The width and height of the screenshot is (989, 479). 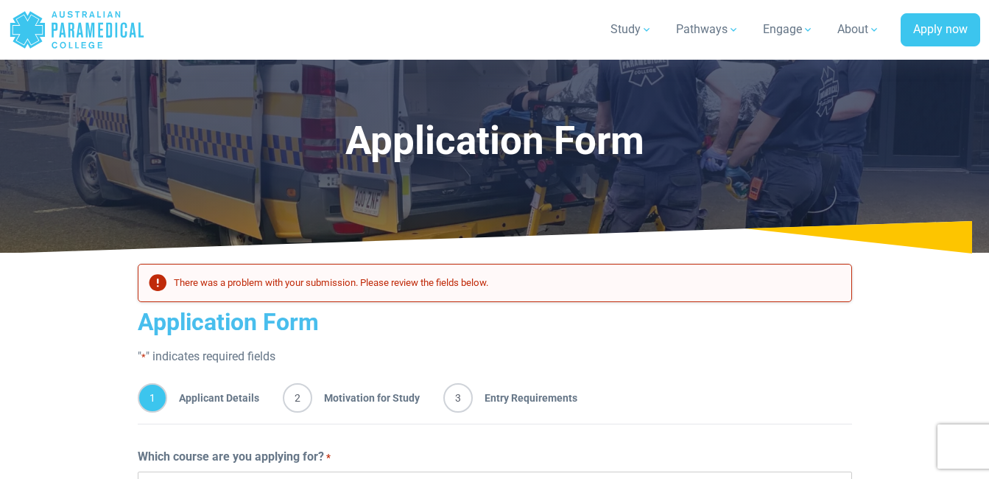 I want to click on a: Australian Paramedical College, so click(x=77, y=29).